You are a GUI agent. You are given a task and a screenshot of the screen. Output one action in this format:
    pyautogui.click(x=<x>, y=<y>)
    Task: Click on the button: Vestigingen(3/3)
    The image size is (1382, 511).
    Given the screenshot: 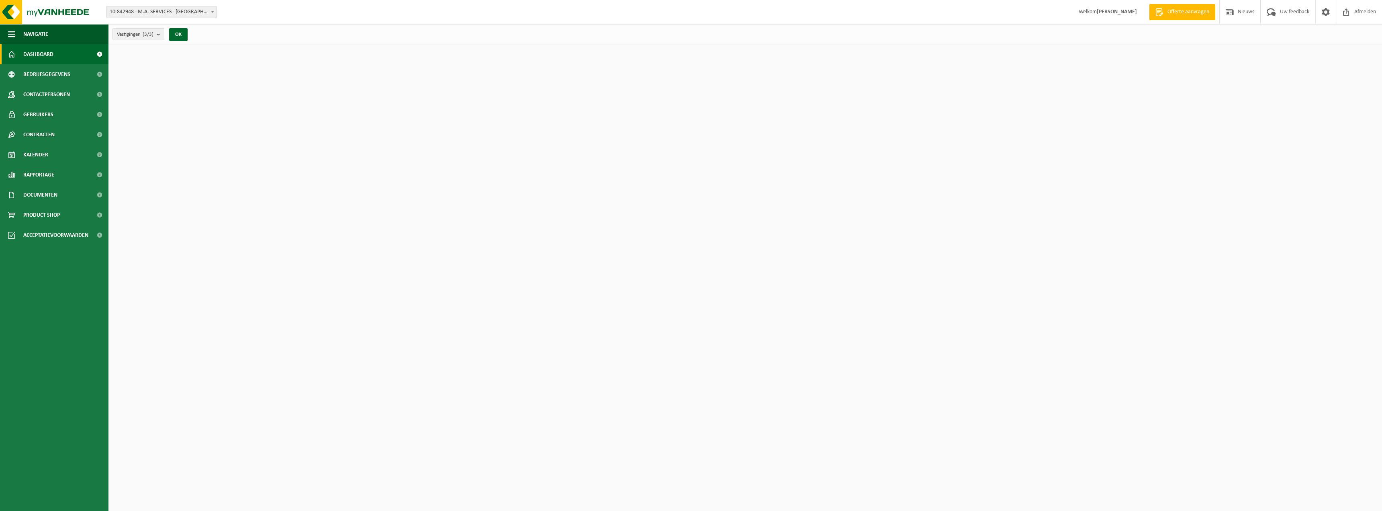 What is the action you would take?
    pyautogui.click(x=138, y=34)
    